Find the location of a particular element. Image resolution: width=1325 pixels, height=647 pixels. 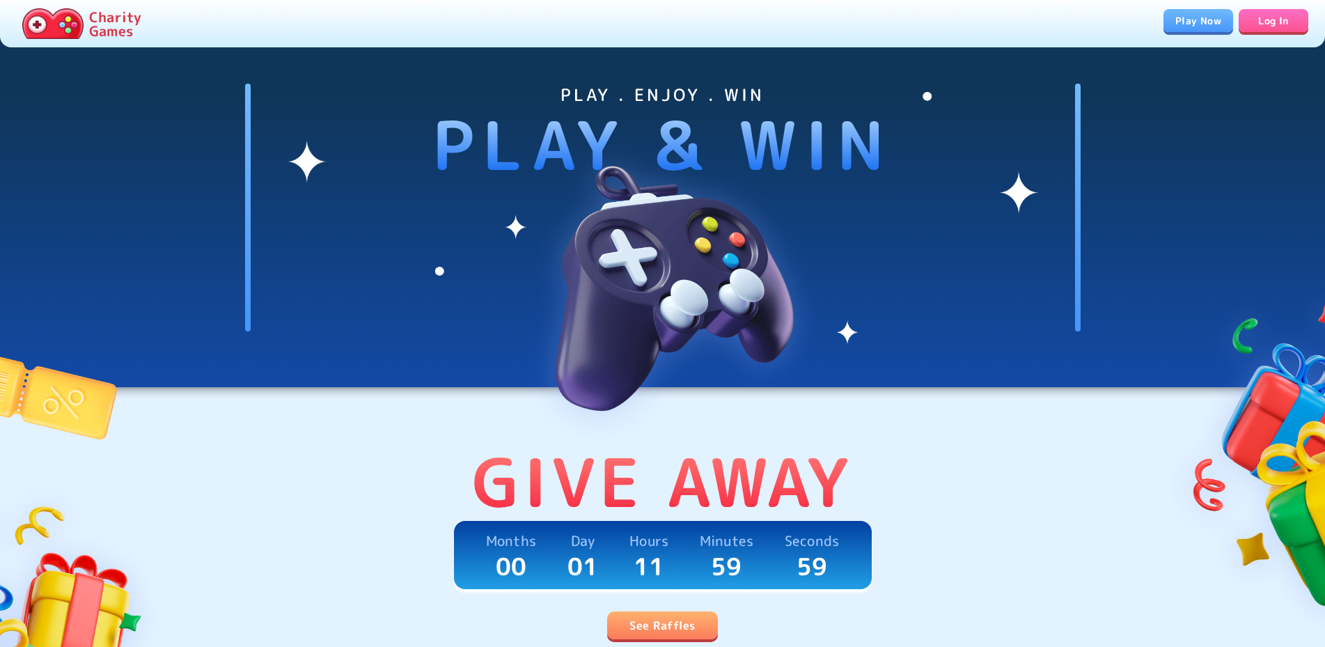

img: Charity.Games is located at coordinates (53, 24).